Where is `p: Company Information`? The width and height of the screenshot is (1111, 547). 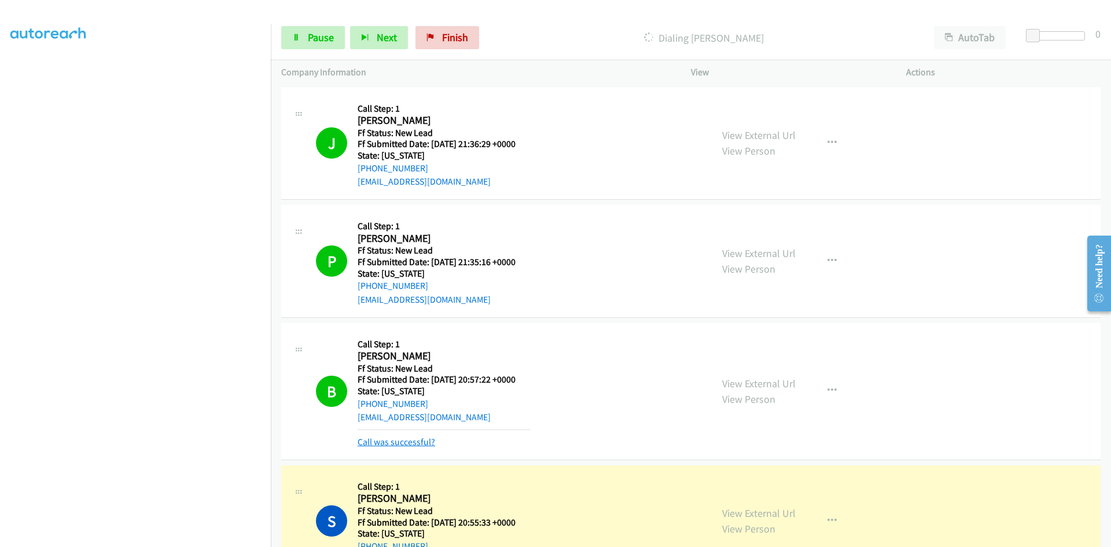 p: Company Information is located at coordinates (476, 72).